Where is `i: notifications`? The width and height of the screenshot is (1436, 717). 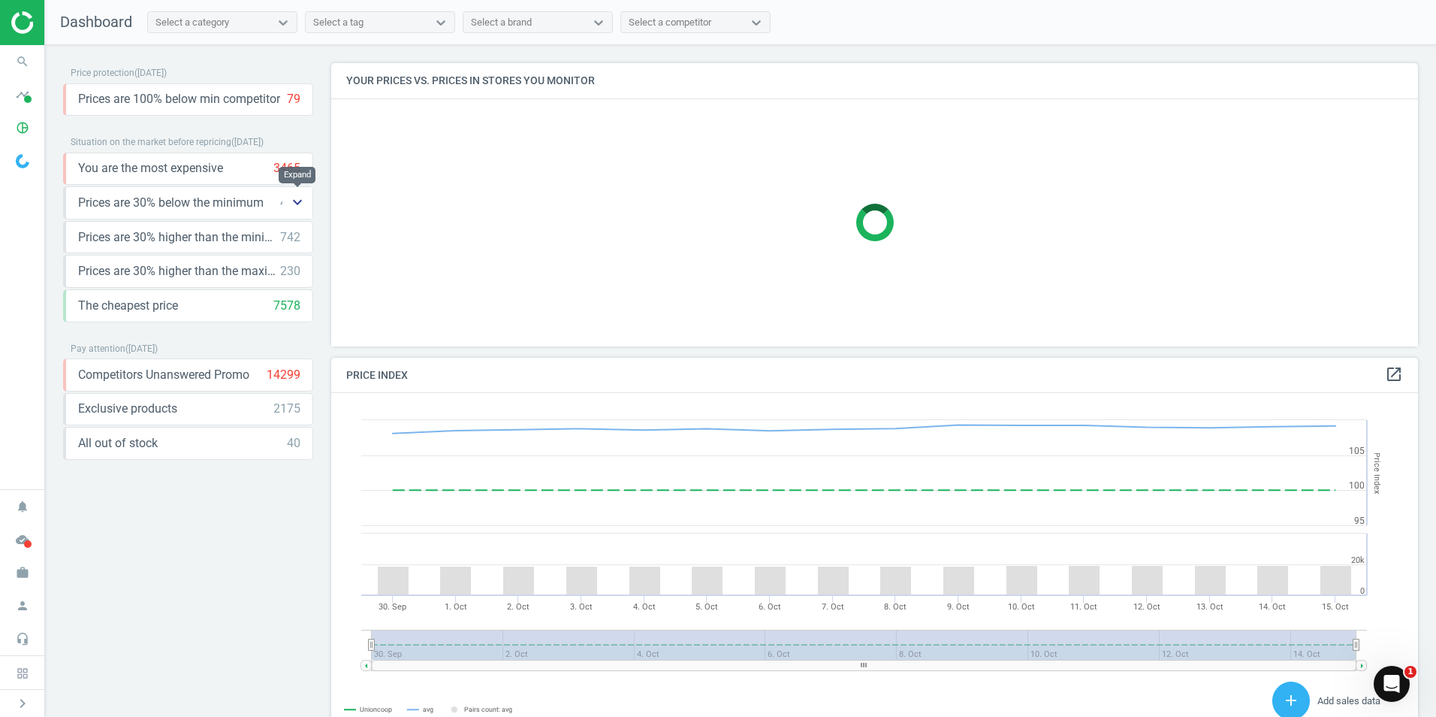 i: notifications is located at coordinates (23, 506).